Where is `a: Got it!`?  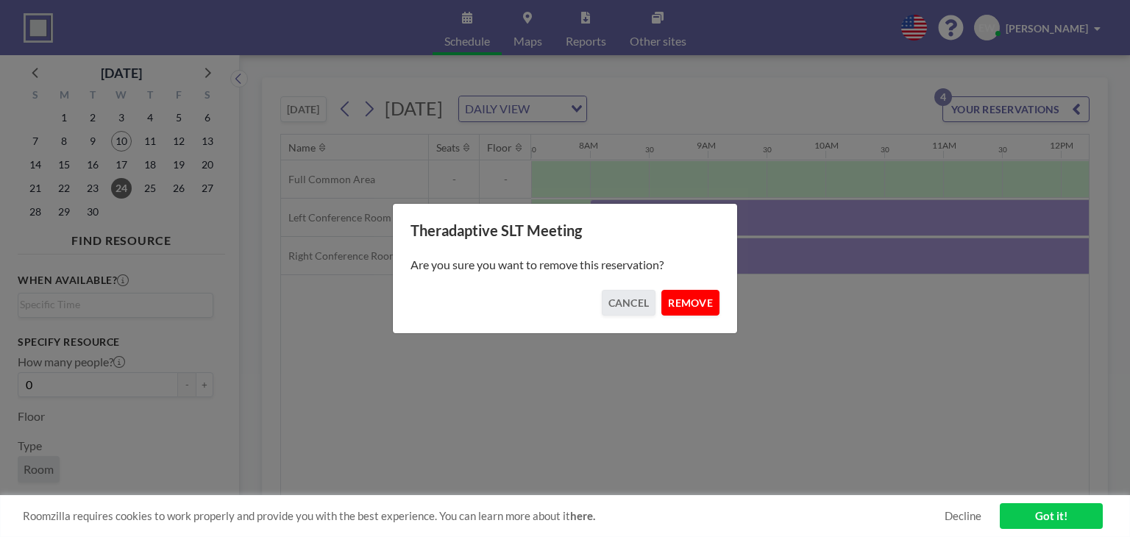 a: Got it! is located at coordinates (1051, 516).